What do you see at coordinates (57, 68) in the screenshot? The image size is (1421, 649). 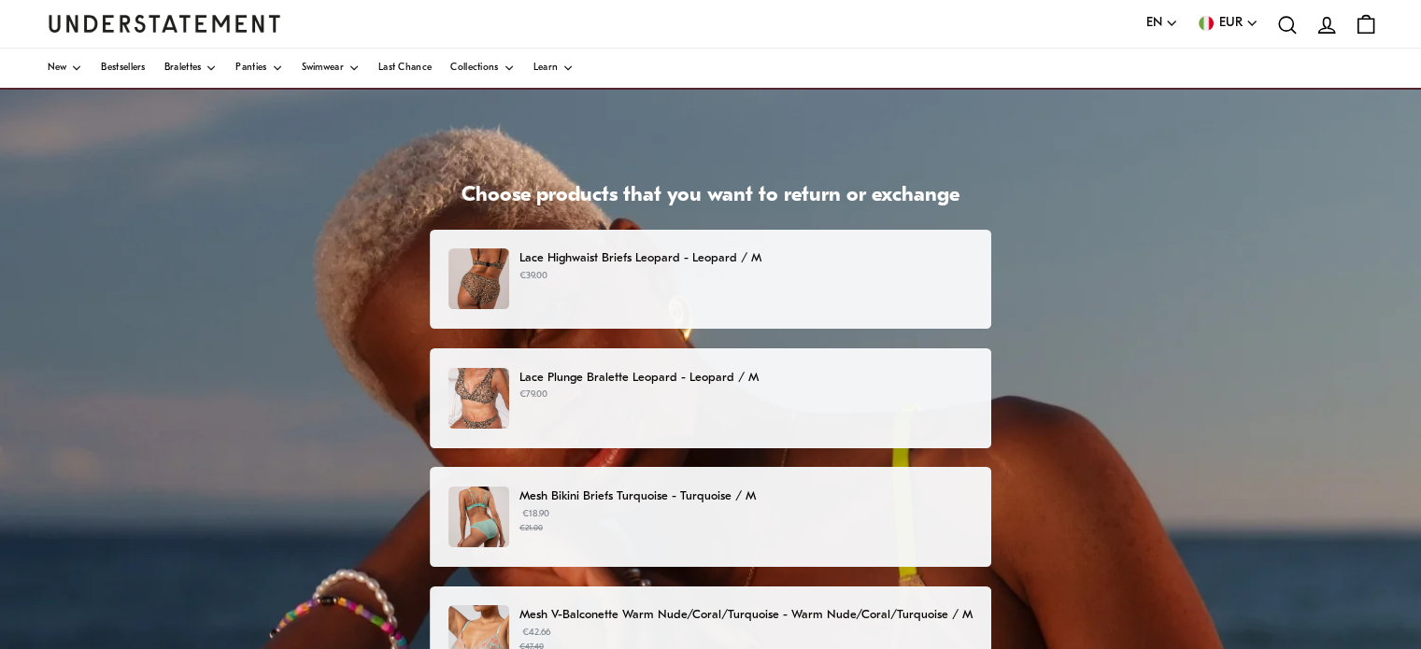 I see `span: New` at bounding box center [57, 68].